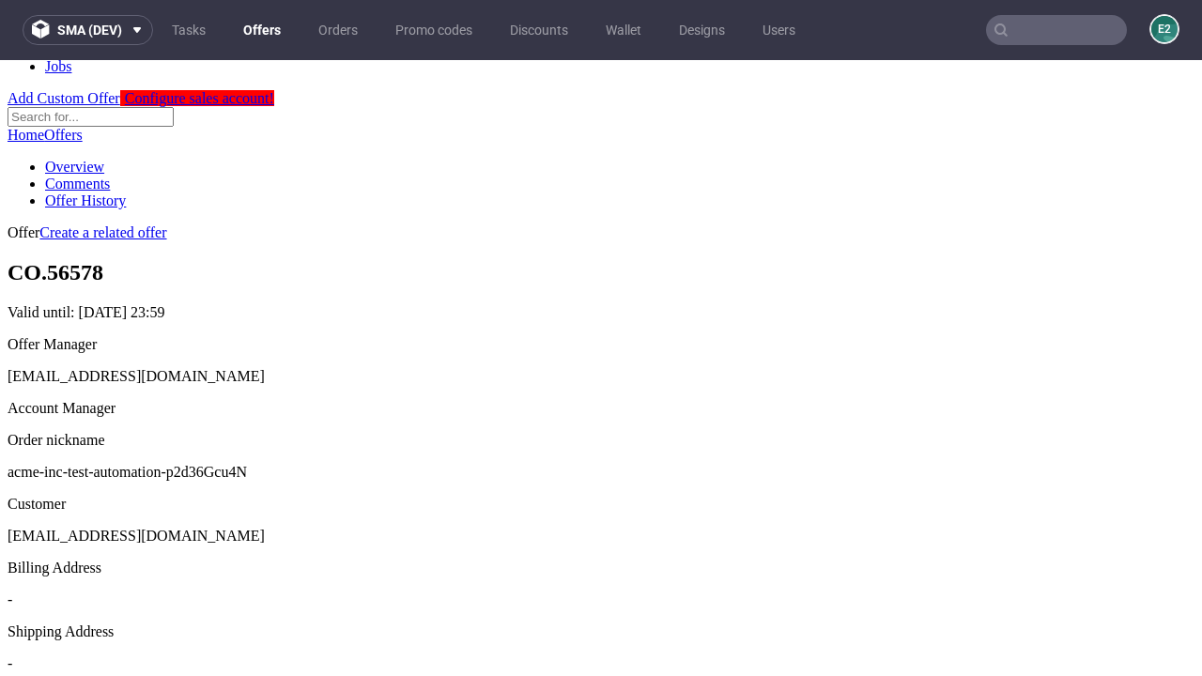  What do you see at coordinates (85, 140) in the screenshot?
I see `a: Offer History` at bounding box center [85, 140].